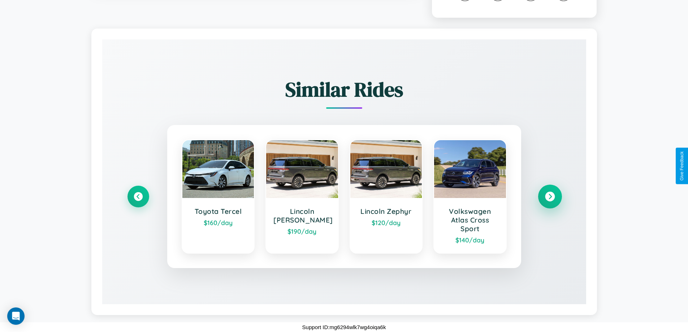 The image size is (688, 332). I want to click on a: Lincoln Zephyr$120/day, so click(386, 196).